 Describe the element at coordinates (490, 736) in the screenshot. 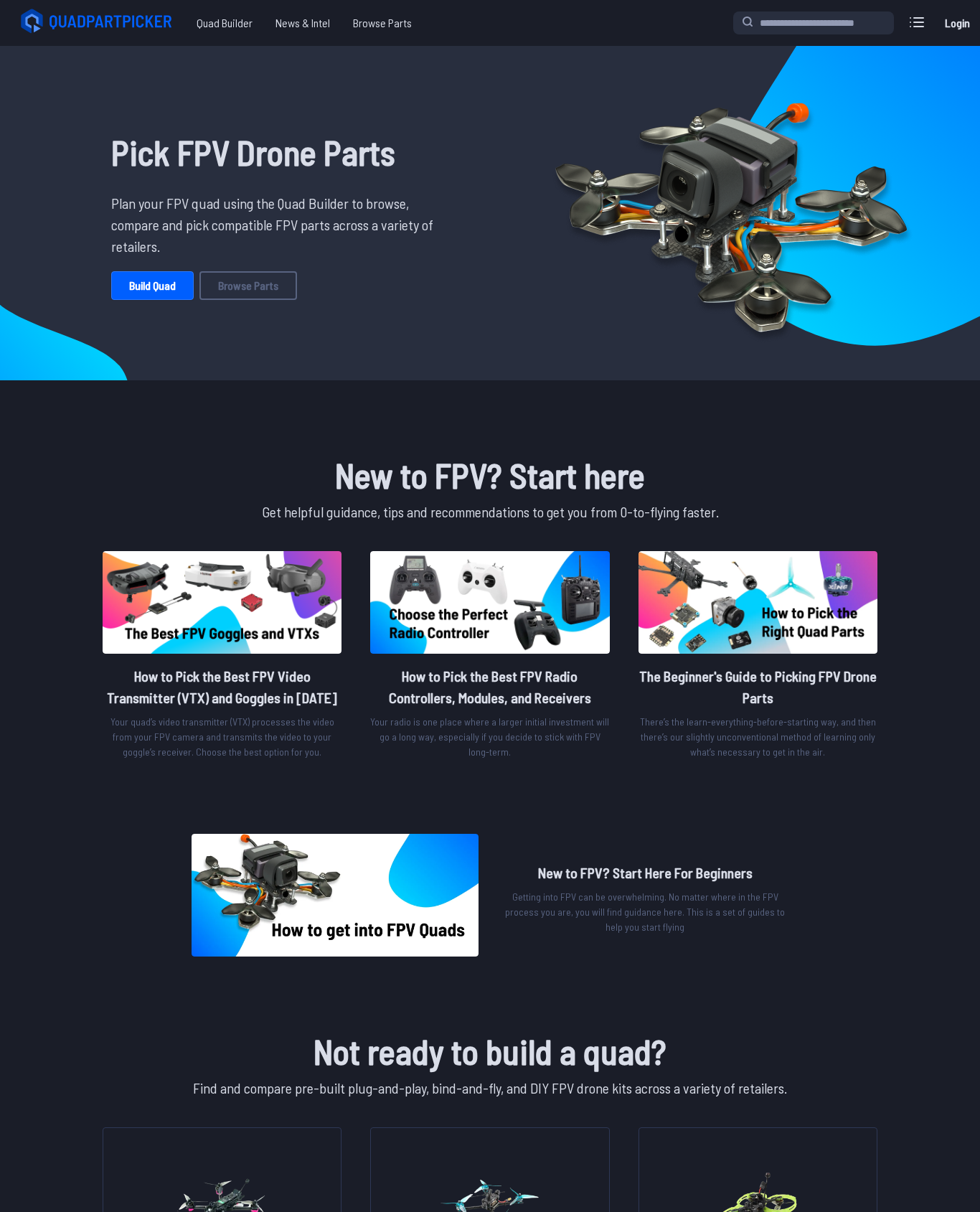

I see `p: Your radio is one place where a larger initial investment will go a long way, especially if you d...` at that location.